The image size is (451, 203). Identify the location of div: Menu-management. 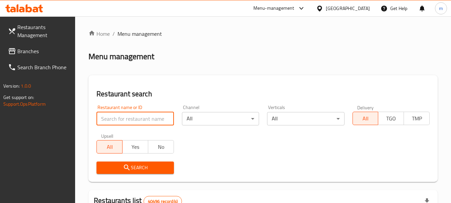
(274, 8).